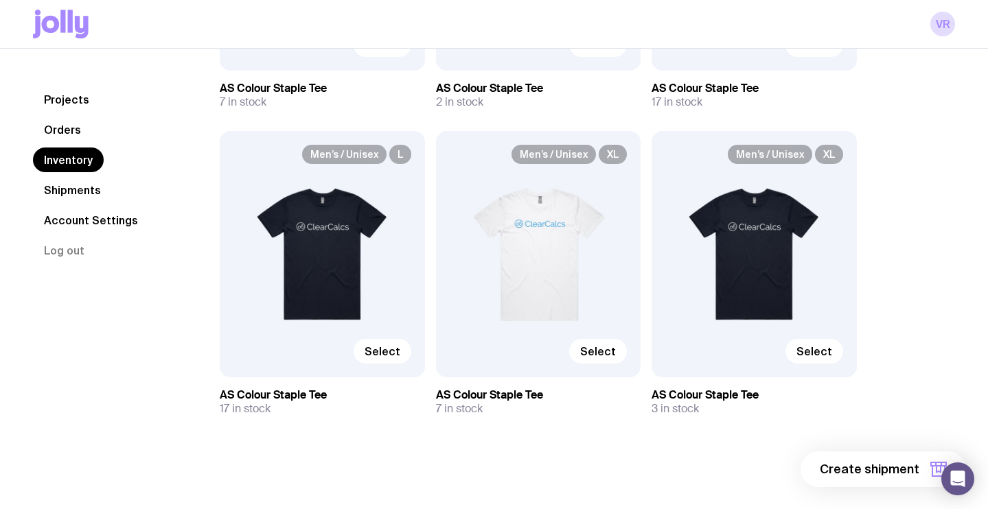 This screenshot has width=988, height=509. What do you see at coordinates (64, 251) in the screenshot?
I see `button: Log out` at bounding box center [64, 251].